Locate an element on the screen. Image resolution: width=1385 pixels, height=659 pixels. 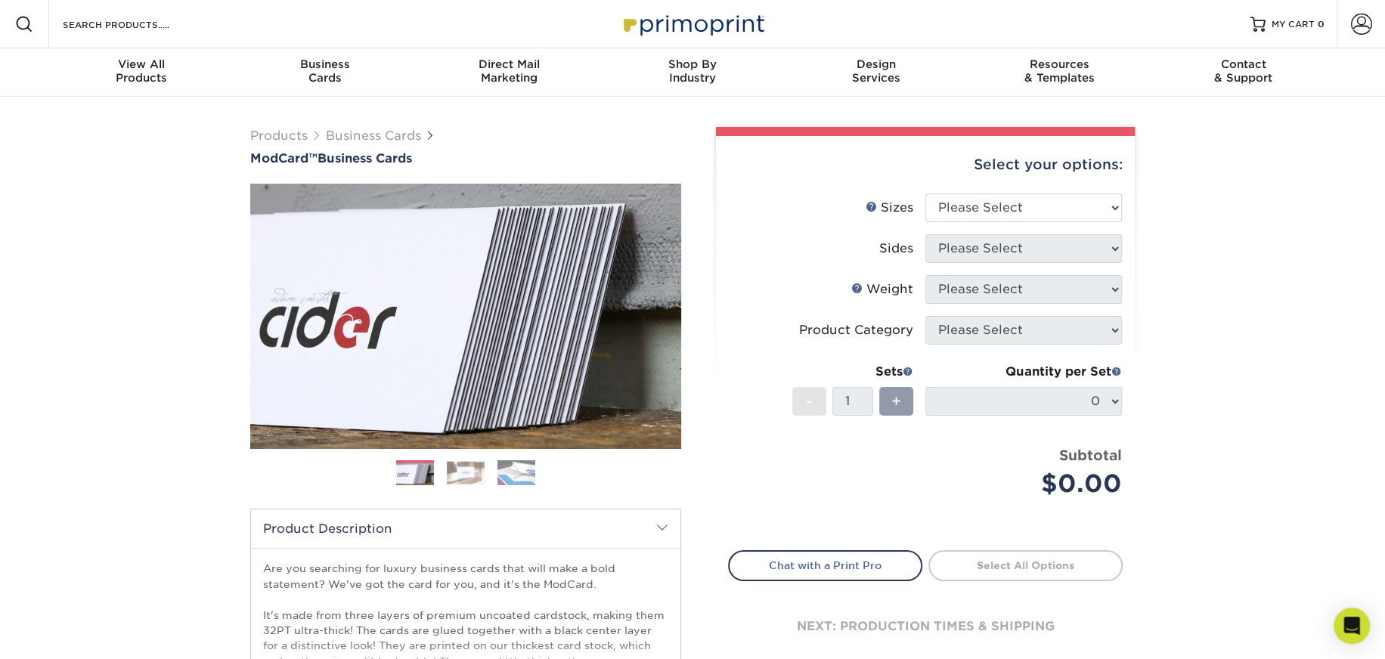
span: View All is located at coordinates (141, 64).